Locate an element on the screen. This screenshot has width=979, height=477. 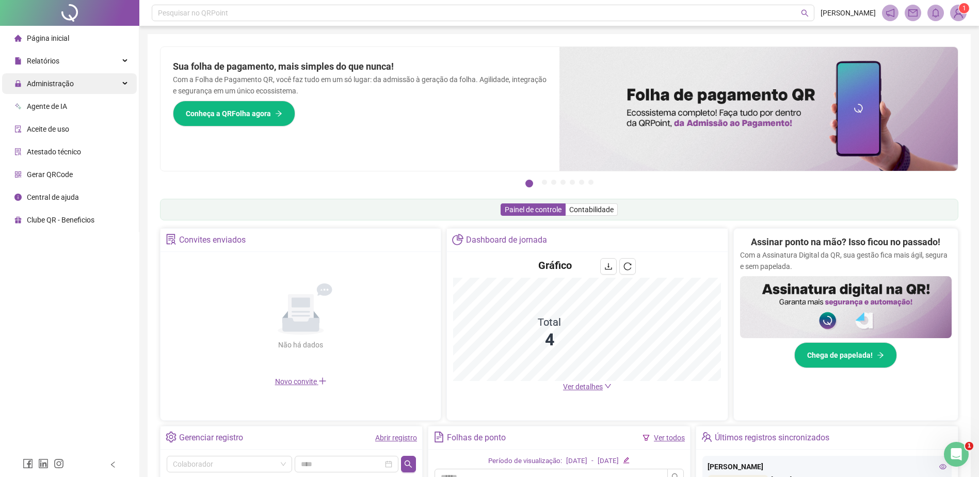
span: Contabilidade is located at coordinates (592, 210).